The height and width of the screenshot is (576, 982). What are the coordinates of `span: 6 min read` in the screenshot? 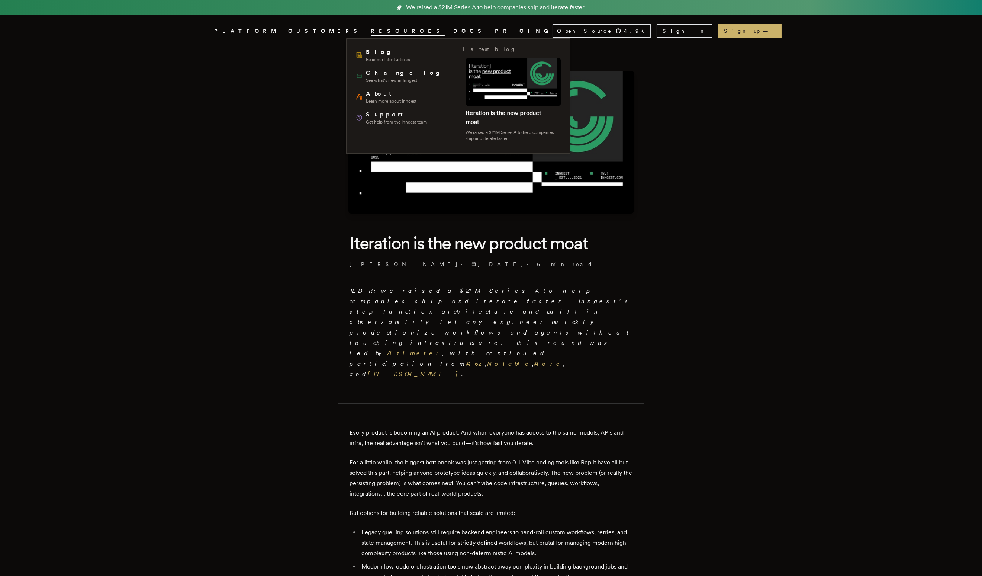 It's located at (565, 264).